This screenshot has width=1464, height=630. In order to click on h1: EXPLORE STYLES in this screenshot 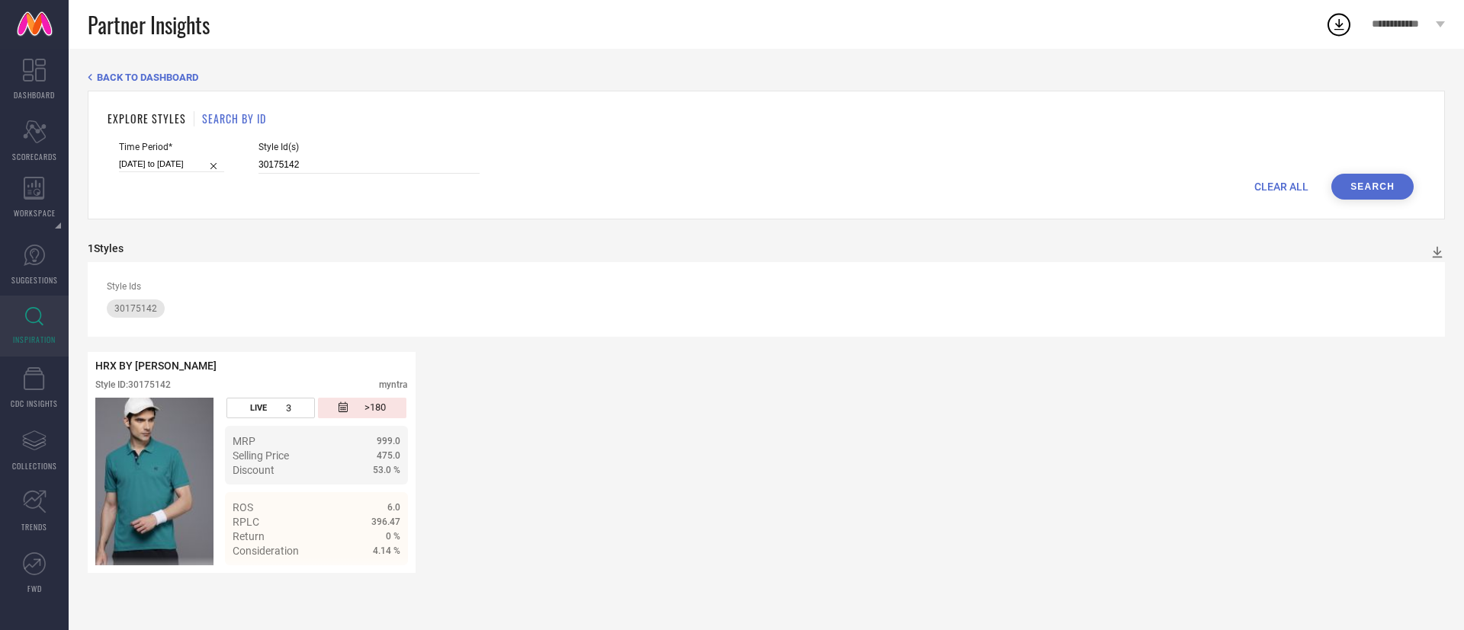, I will do `click(146, 118)`.